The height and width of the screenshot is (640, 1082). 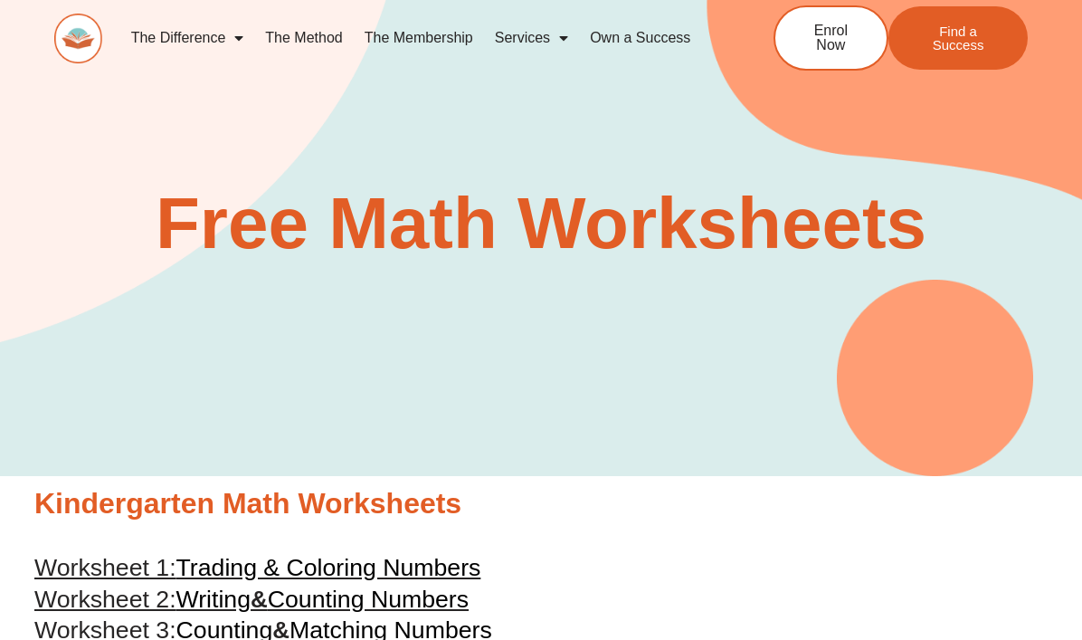 I want to click on a: The Membership, so click(x=419, y=38).